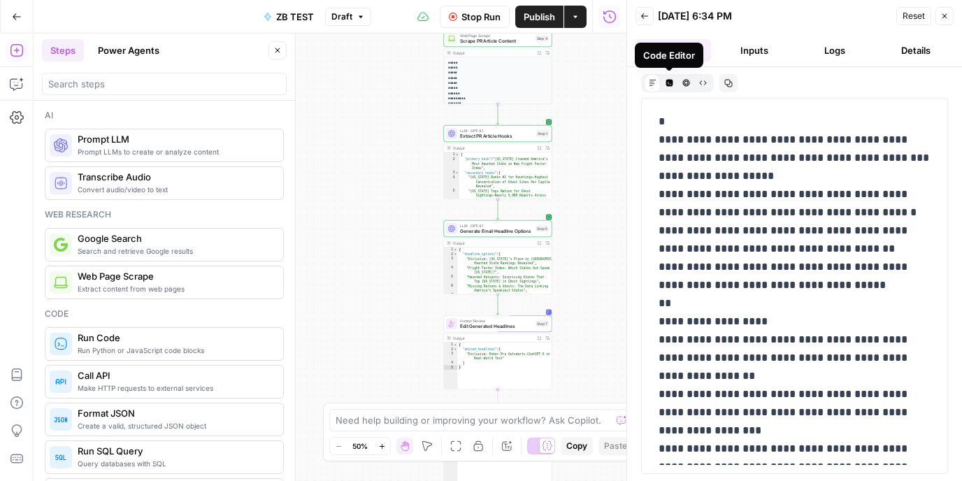  Describe the element at coordinates (164, 115) in the screenshot. I see `div: Ai` at that location.